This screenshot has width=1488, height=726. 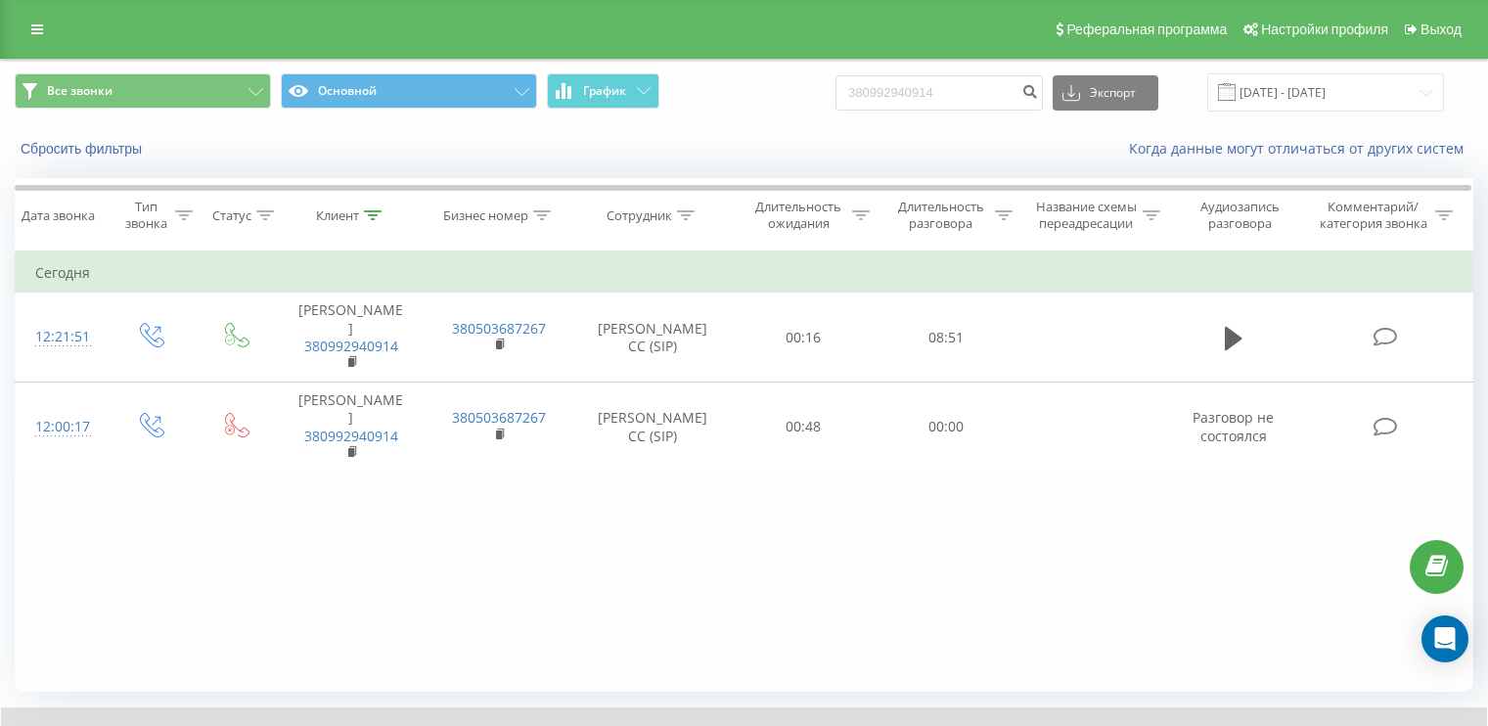 What do you see at coordinates (79, 91) in the screenshot?
I see `span: Все звонки` at bounding box center [79, 91].